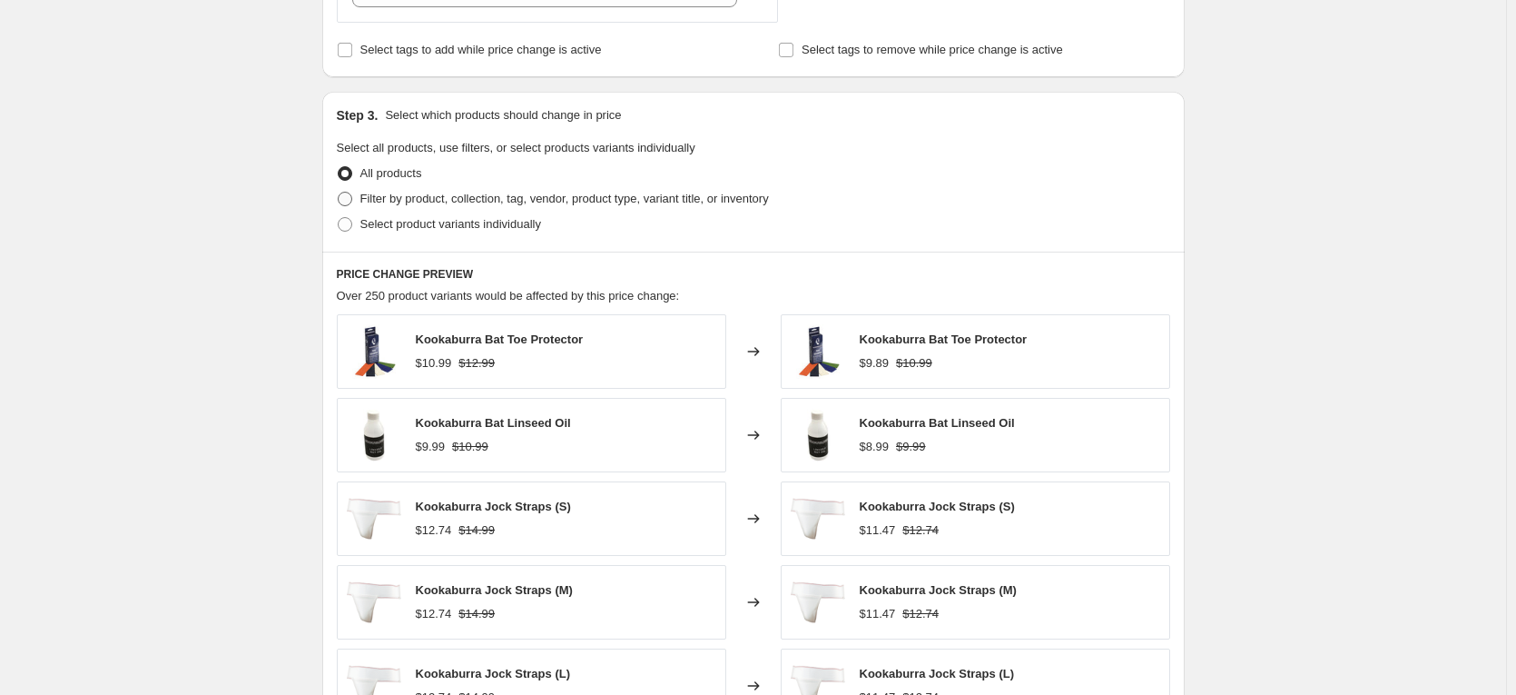 The height and width of the screenshot is (695, 1516). What do you see at coordinates (565, 198) in the screenshot?
I see `span: Filter by product, collection, tag, vendor, product type, variant title, or inventory` at bounding box center [565, 198].